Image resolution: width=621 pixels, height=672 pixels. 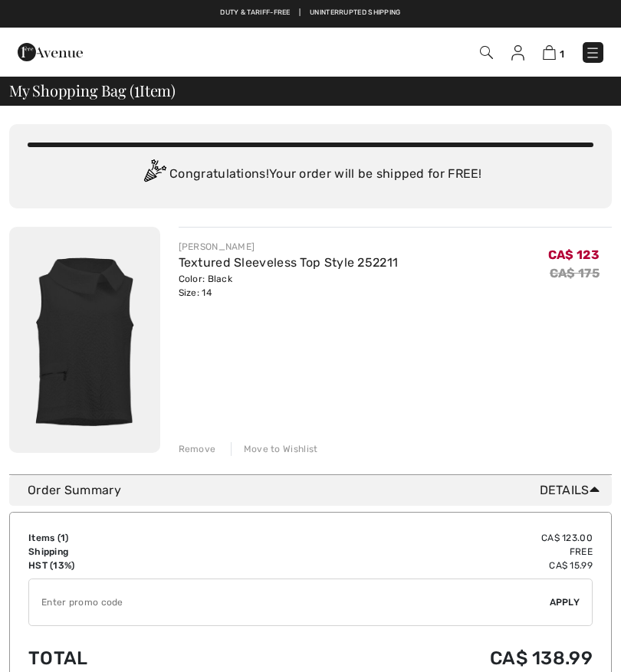 What do you see at coordinates (84, 339) in the screenshot?
I see `img: Textured Sleeveless Top Style 252211` at bounding box center [84, 339].